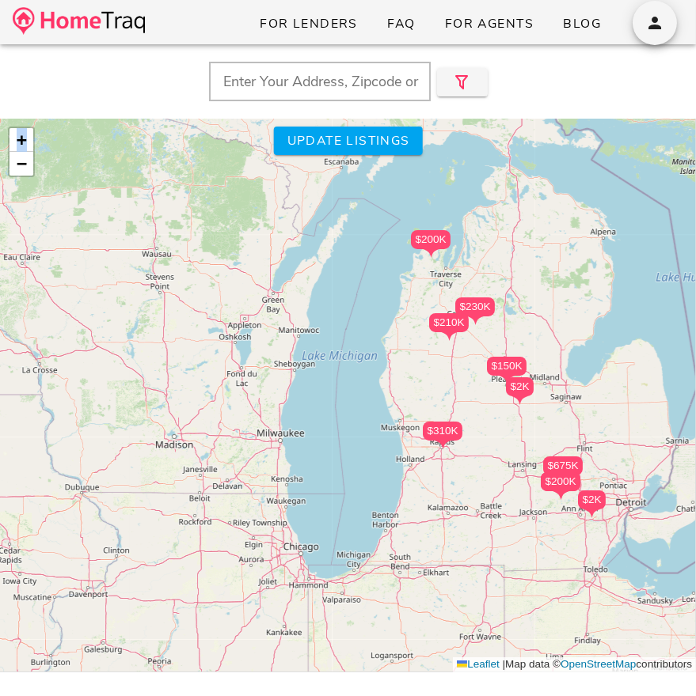 This screenshot has width=696, height=696. Describe the element at coordinates (400, 24) in the screenshot. I see `span: FAQ` at that location.